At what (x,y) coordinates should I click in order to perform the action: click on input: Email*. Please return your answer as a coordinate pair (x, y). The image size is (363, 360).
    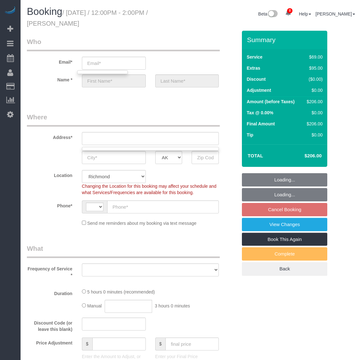
    Looking at the image, I should click on (114, 63).